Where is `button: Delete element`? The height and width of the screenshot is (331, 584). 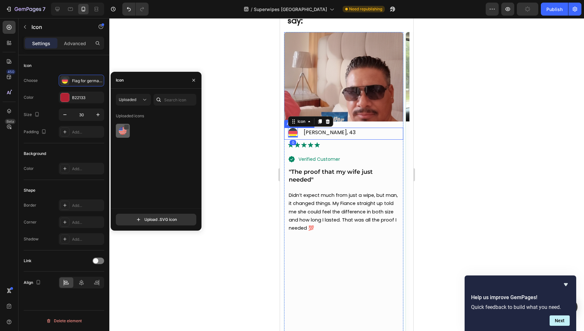 button: Delete element is located at coordinates (64, 321).